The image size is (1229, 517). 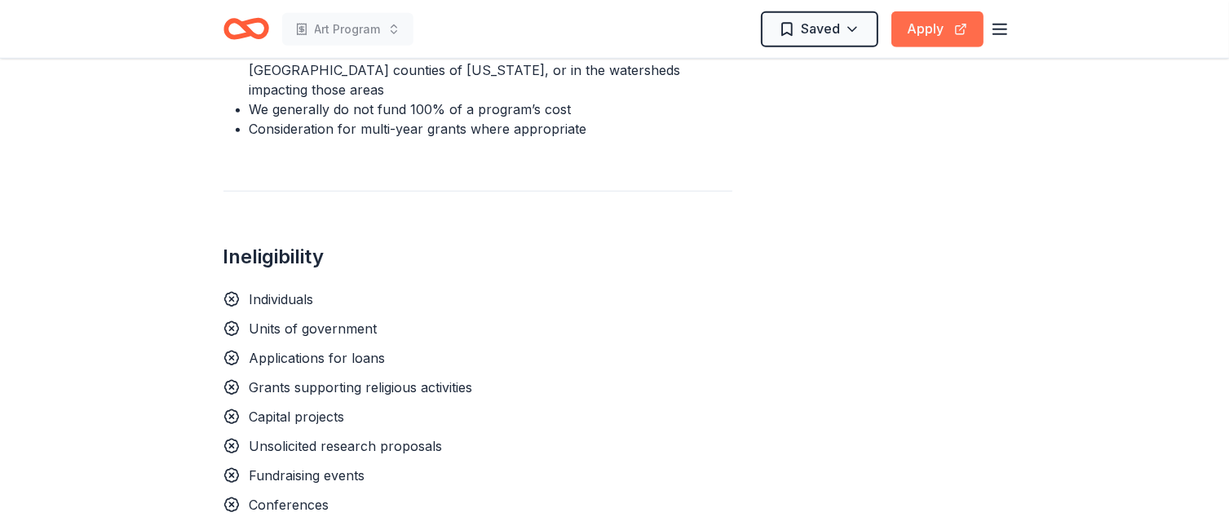 I want to click on button: Saved, so click(x=820, y=29).